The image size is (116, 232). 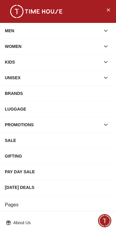 What do you see at coordinates (52, 125) in the screenshot?
I see `div: PROMOTIONS` at bounding box center [52, 125].